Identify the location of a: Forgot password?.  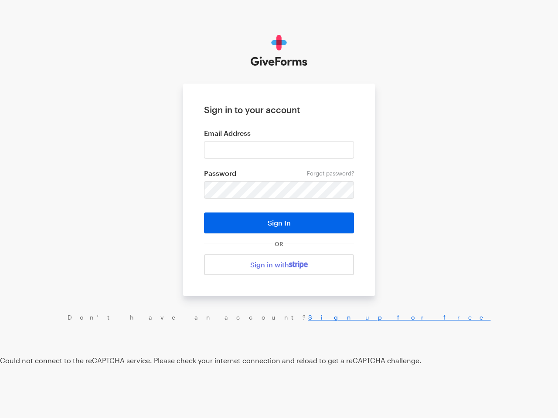
(330, 173).